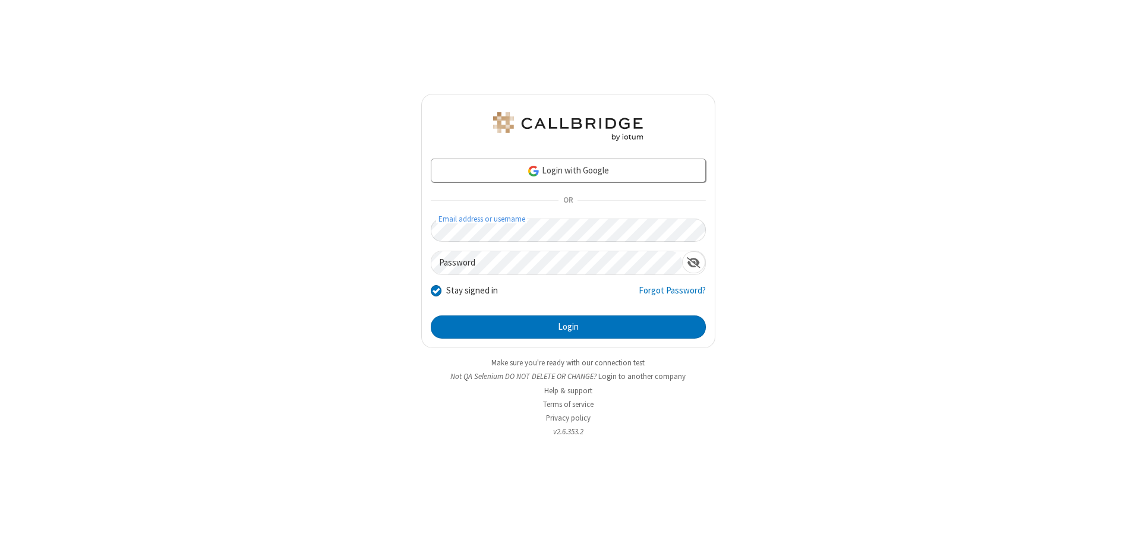 This screenshot has width=1136, height=540. I want to click on li: v2.6.353.2, so click(568, 431).